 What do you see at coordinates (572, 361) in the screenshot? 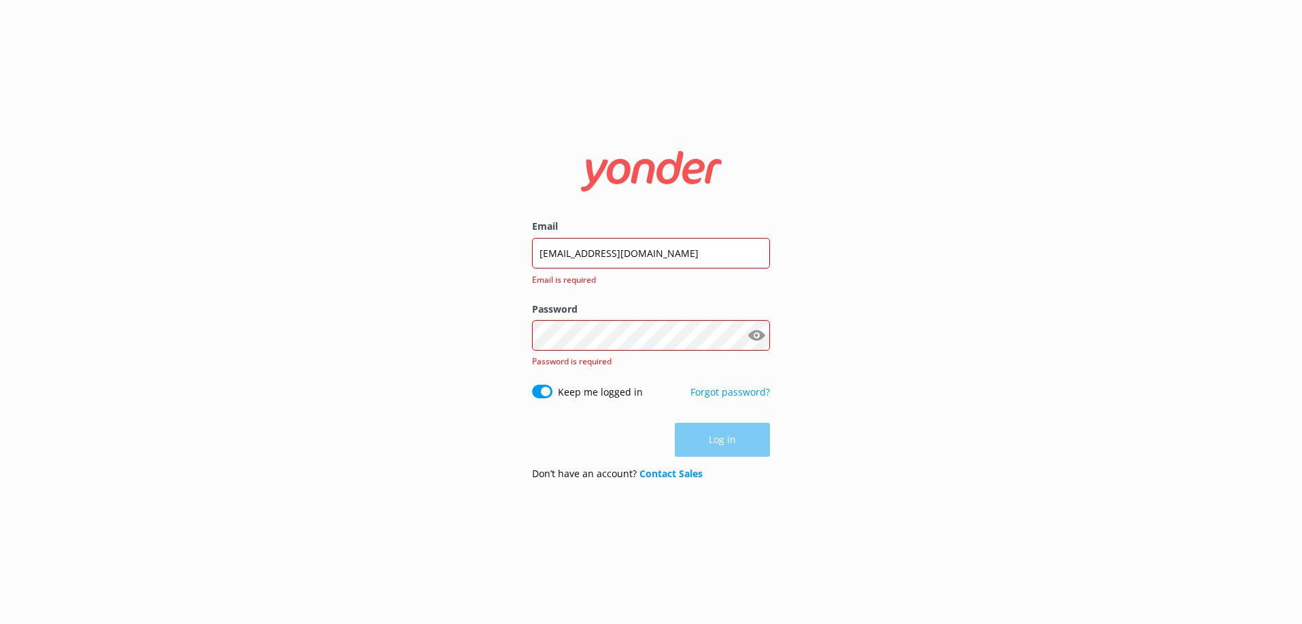
I see `span: Password is required` at bounding box center [572, 361].